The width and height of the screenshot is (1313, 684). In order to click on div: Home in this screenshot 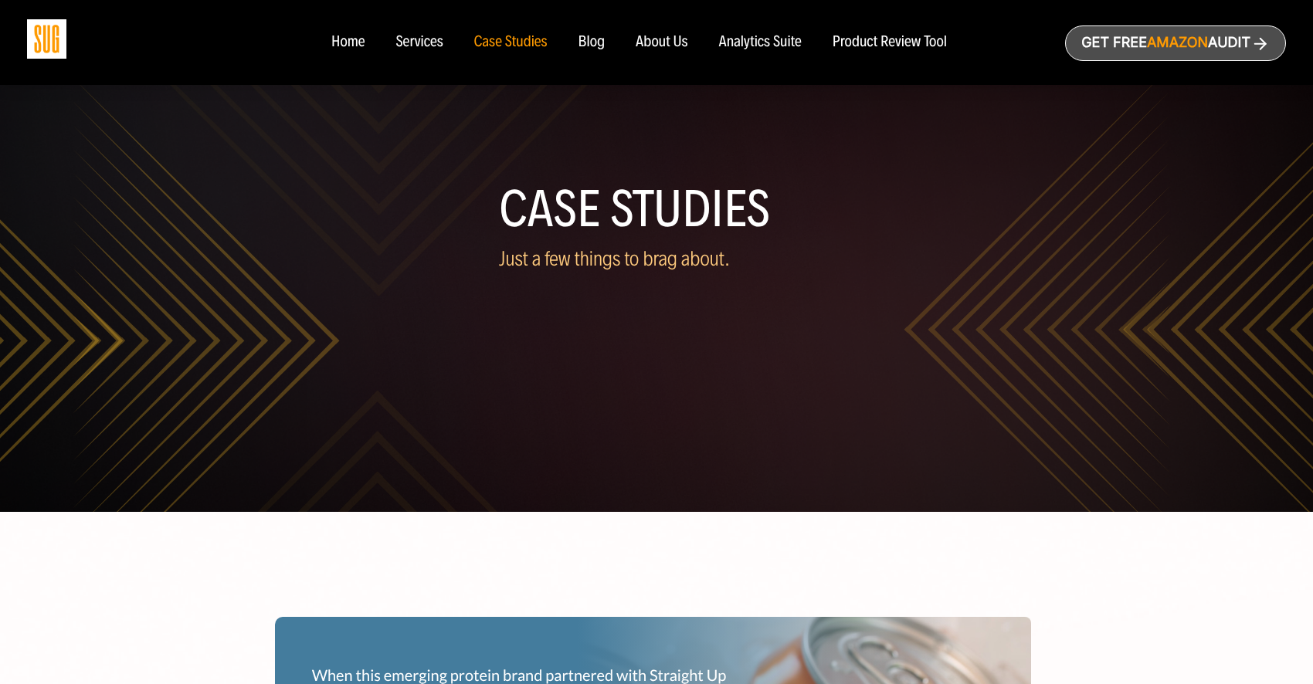, I will do `click(348, 42)`.